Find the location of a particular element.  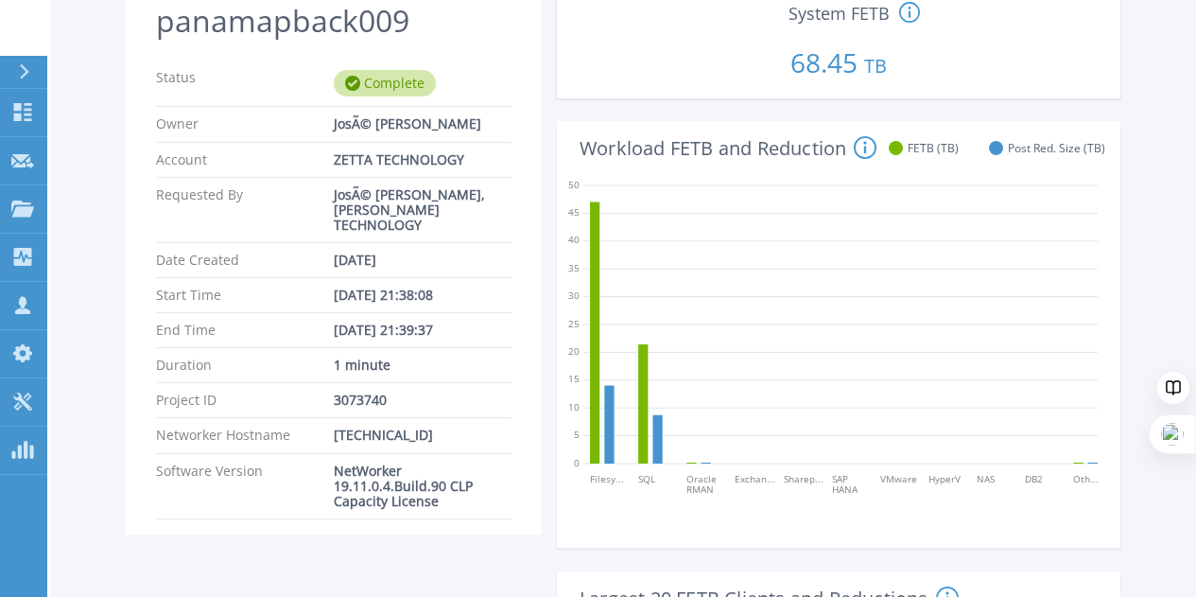

tspan: RMAN is located at coordinates (700, 489).